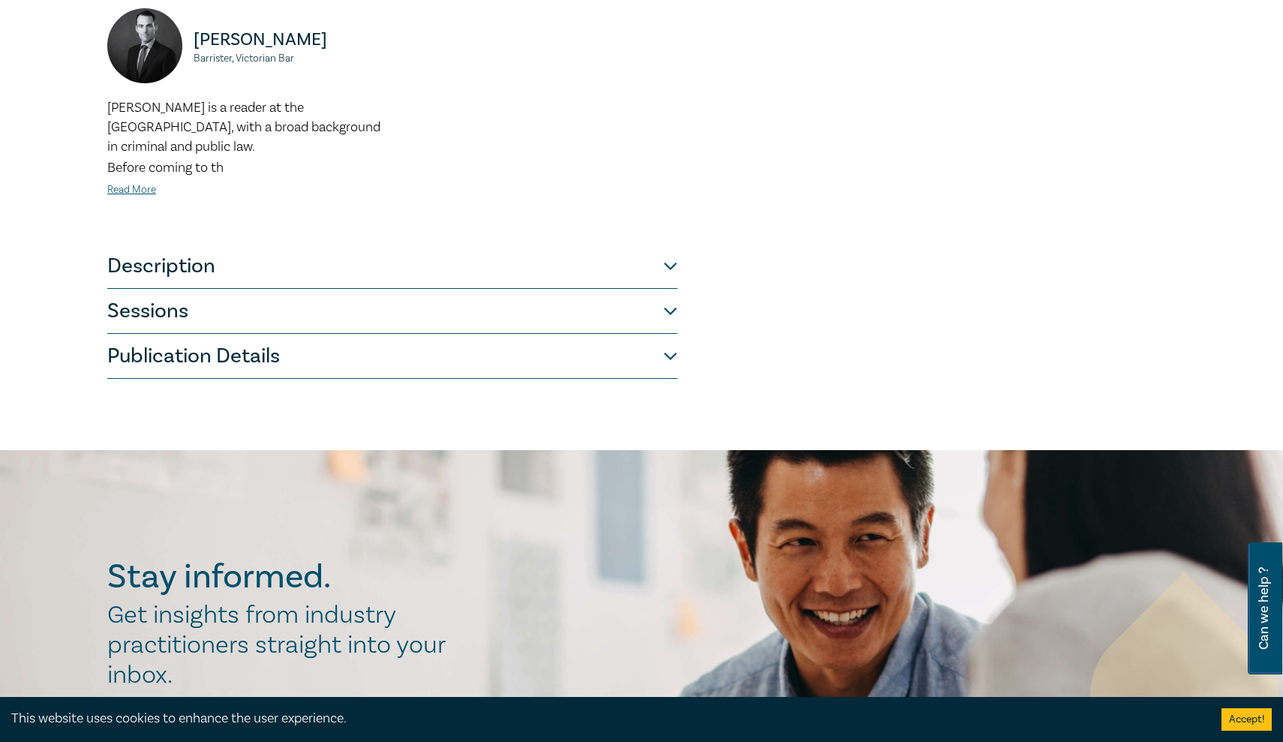 This screenshot has height=742, width=1283. I want to click on button: Description, so click(392, 266).